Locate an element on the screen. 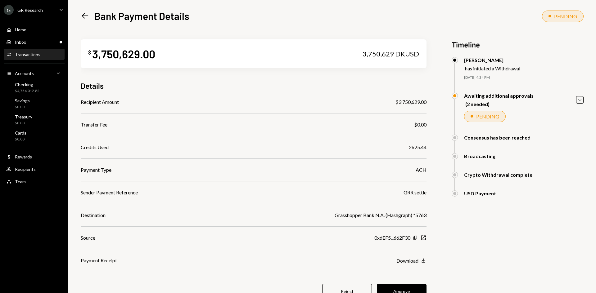 The width and height of the screenshot is (596, 293). div: Credits Used is located at coordinates (95, 148).